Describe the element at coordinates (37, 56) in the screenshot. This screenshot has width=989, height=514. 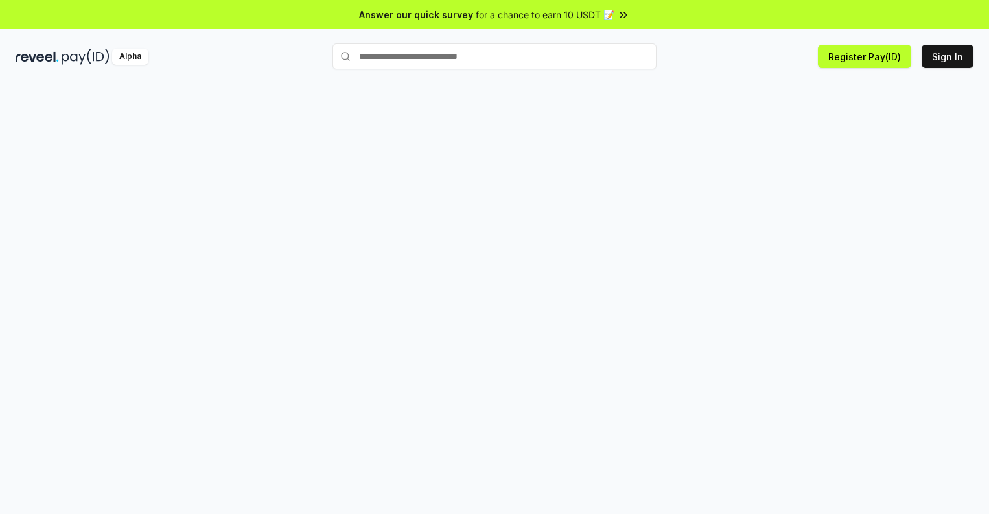
I see `img: reveel_dark` at that location.